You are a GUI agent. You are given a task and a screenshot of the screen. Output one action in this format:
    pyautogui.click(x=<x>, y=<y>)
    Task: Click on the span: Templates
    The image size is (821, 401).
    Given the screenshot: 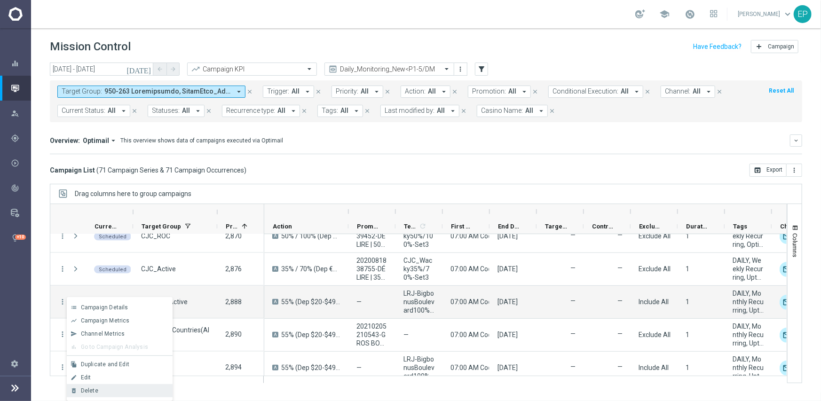 What is the action you would take?
    pyautogui.click(x=410, y=226)
    